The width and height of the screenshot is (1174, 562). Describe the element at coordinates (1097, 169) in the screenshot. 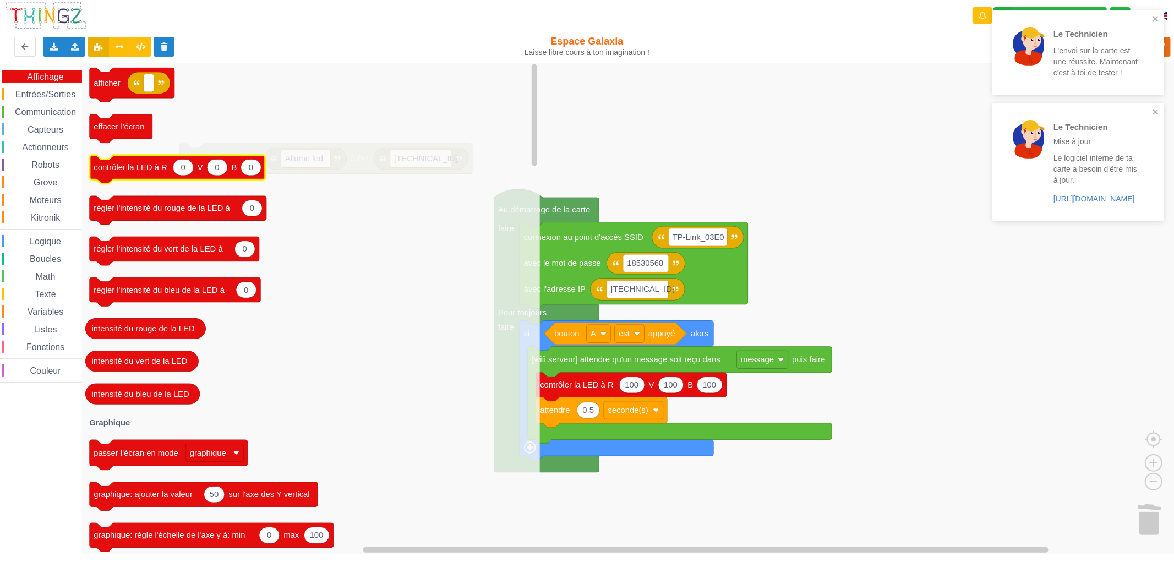

I see `p: Le logiciel interne de ta carte a besoin d'être mis à jour.` at that location.